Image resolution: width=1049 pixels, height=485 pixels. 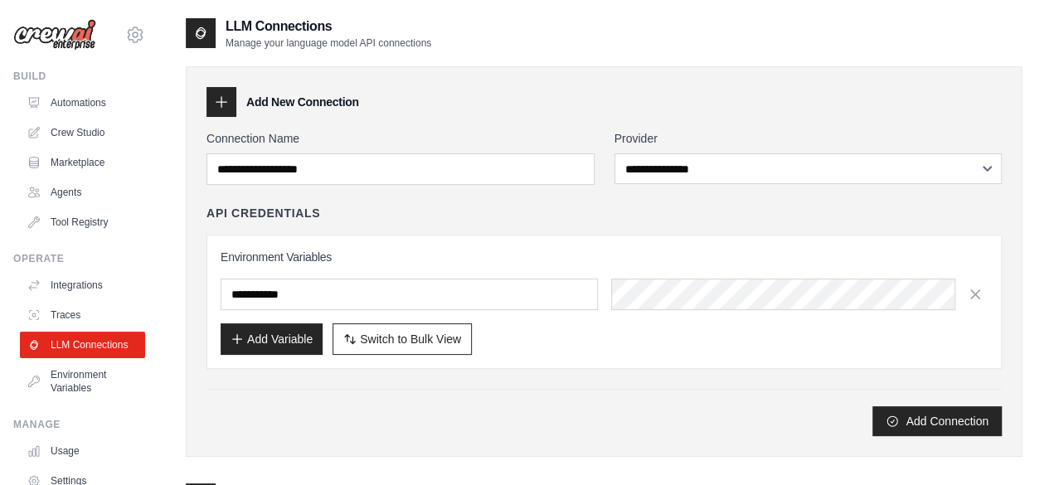 I want to click on h3: Environment Variables, so click(x=603, y=257).